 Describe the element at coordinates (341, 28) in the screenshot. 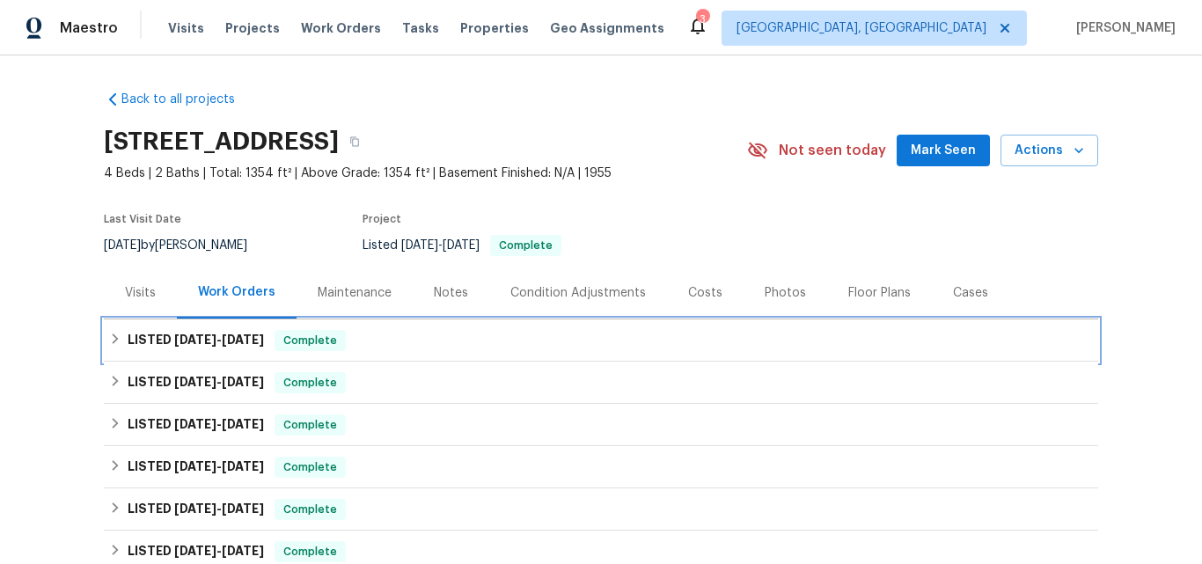

I see `span: Work Orders` at that location.